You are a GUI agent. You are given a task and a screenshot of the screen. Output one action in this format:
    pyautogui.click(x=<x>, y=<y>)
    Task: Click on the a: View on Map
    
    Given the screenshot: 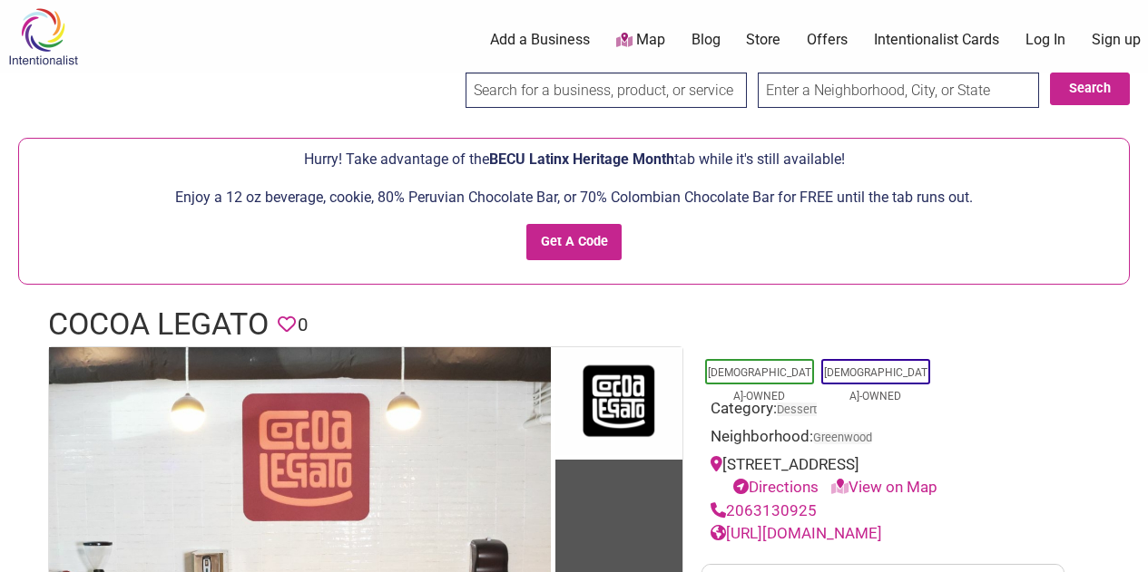 What is the action you would take?
    pyautogui.click(x=884, y=487)
    